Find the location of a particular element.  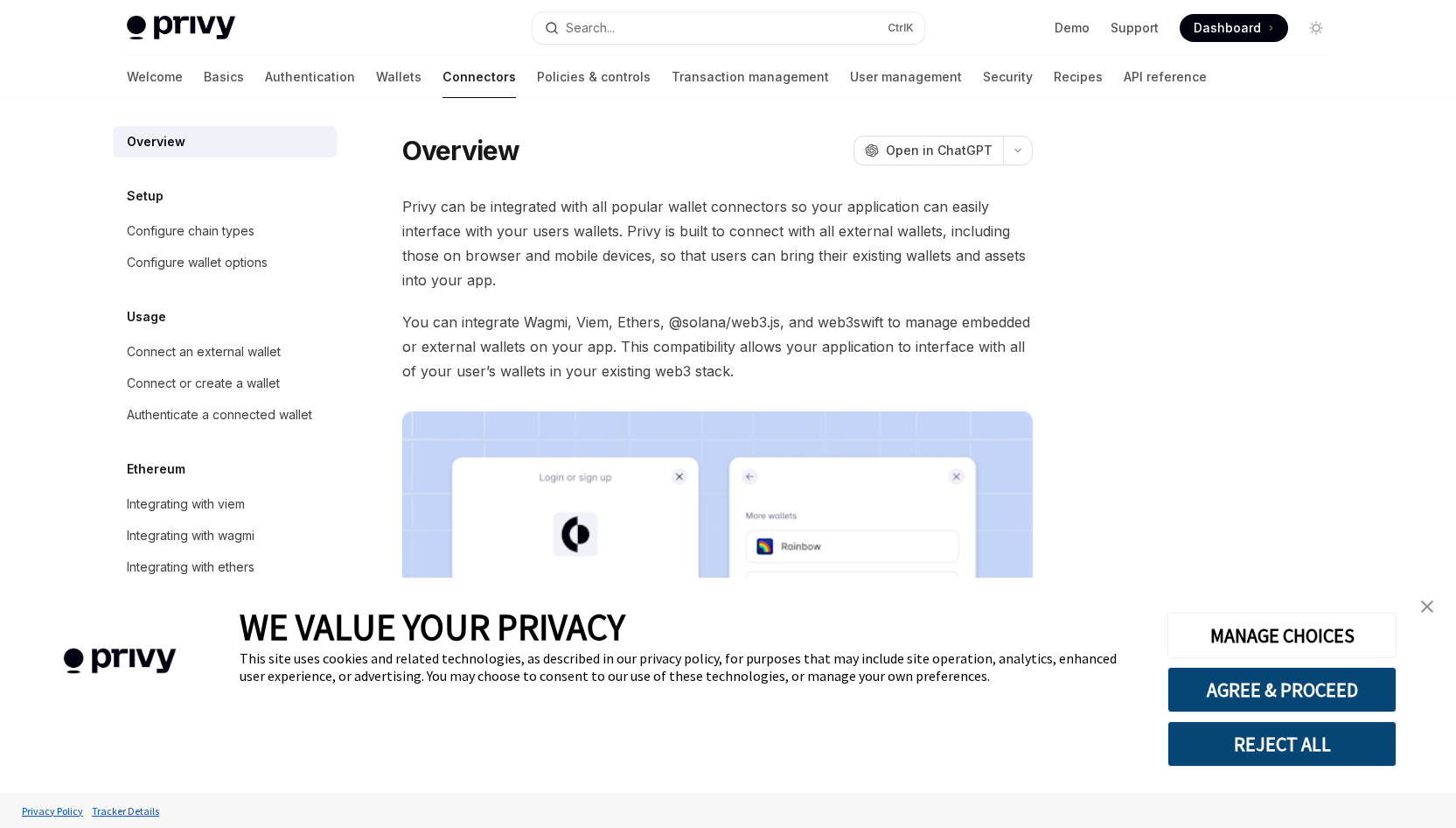

a: Tracker Details is located at coordinates (125, 810).